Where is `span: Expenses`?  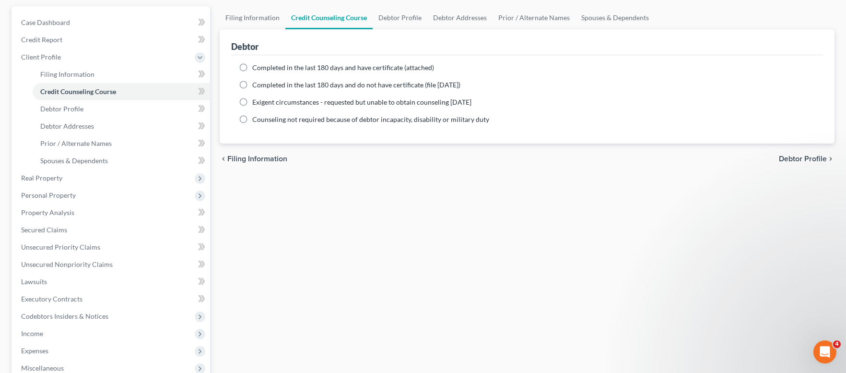 span: Expenses is located at coordinates (35, 350).